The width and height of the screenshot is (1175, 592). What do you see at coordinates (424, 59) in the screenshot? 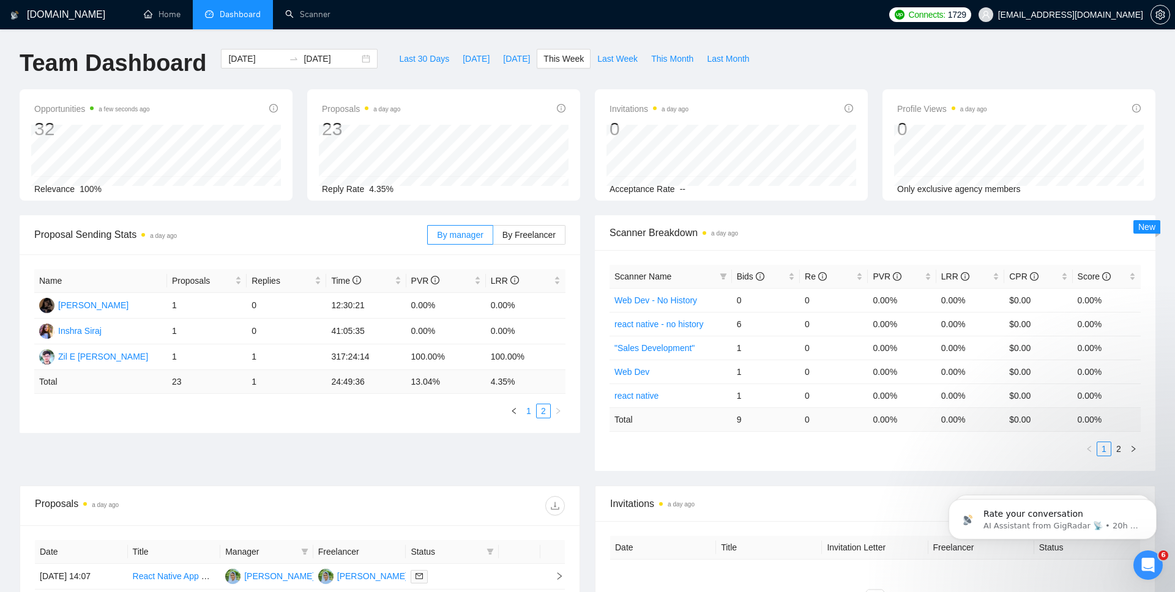
I see `span: Last 30 Days` at bounding box center [424, 59].